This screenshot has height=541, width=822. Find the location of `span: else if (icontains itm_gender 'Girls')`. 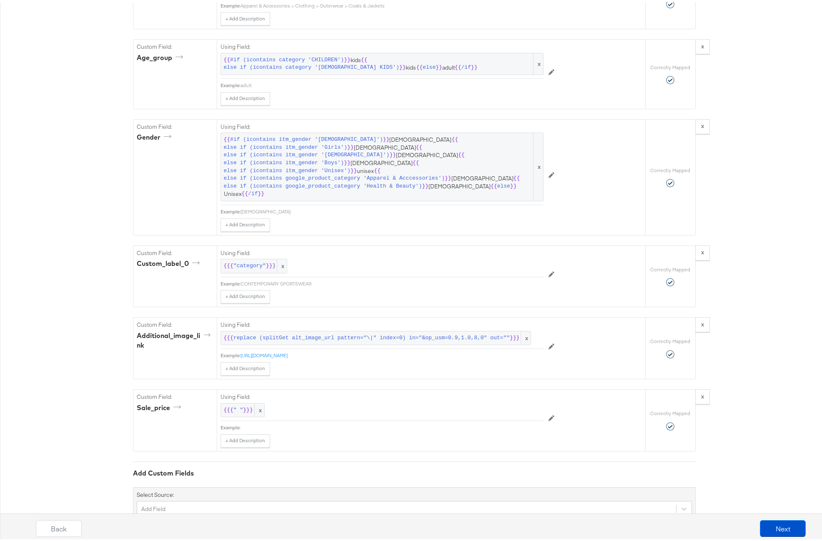

span: else if (icontains itm_gender 'Girls') is located at coordinates (285, 145).